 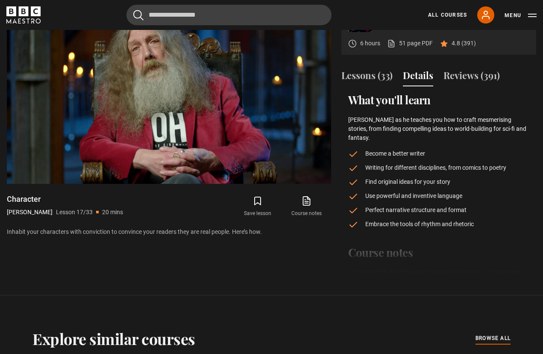 I want to click on button: Toggle navigation, so click(x=521, y=15).